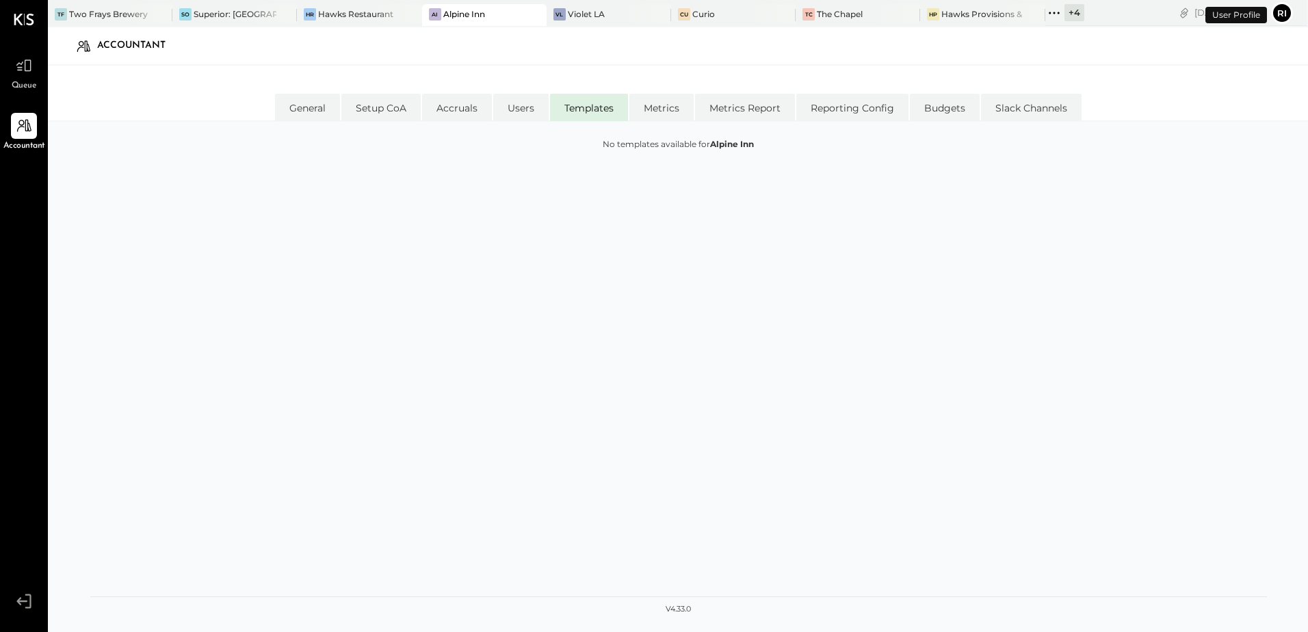 The width and height of the screenshot is (1308, 632). What do you see at coordinates (933, 14) in the screenshot?
I see `div: HP` at bounding box center [933, 14].